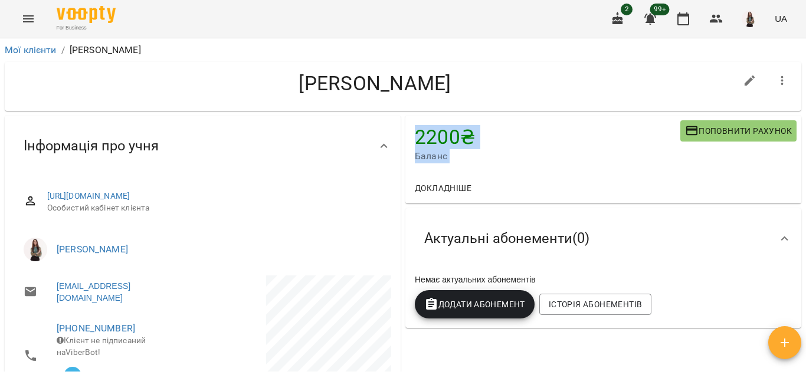 The height and width of the screenshot is (378, 806). Describe the element at coordinates (474, 305) in the screenshot. I see `span: Додати Абонемент` at that location.